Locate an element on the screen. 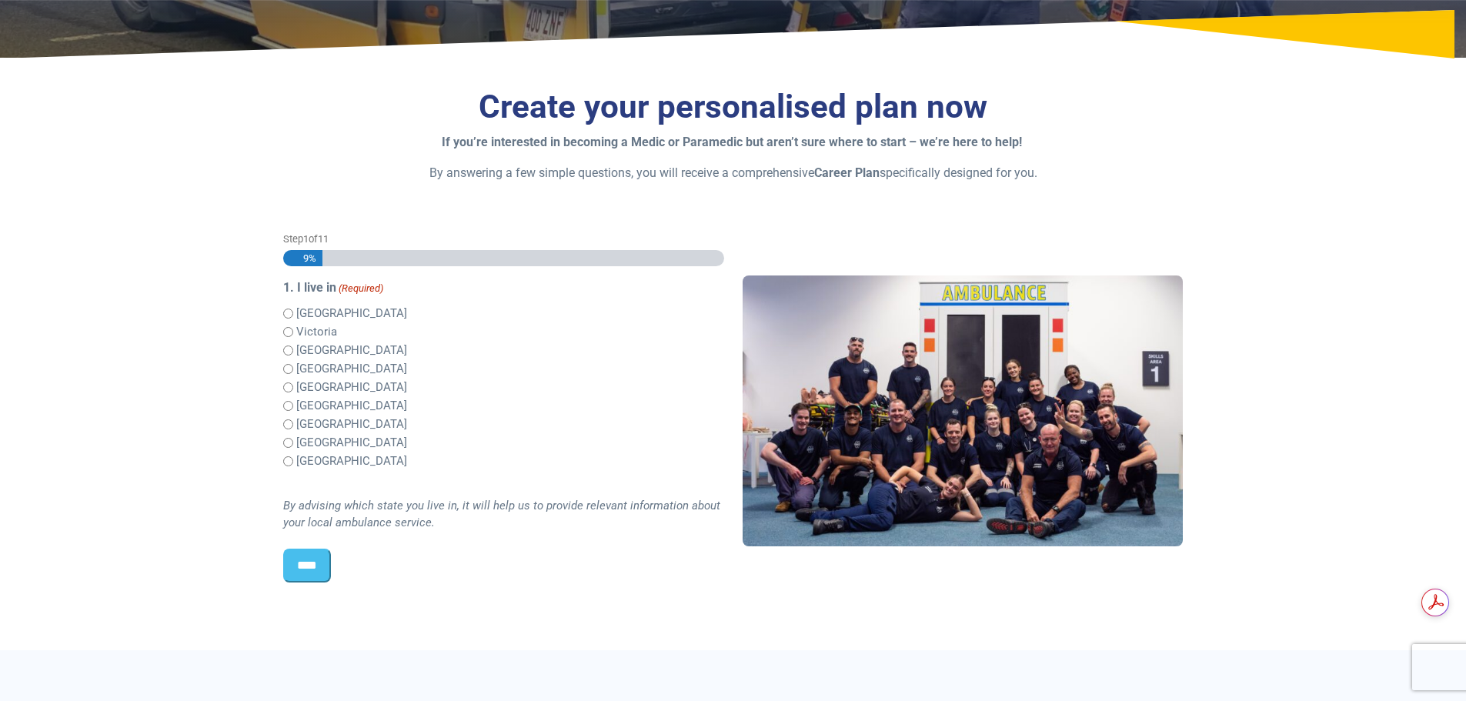  span: 1 is located at coordinates (305, 239).